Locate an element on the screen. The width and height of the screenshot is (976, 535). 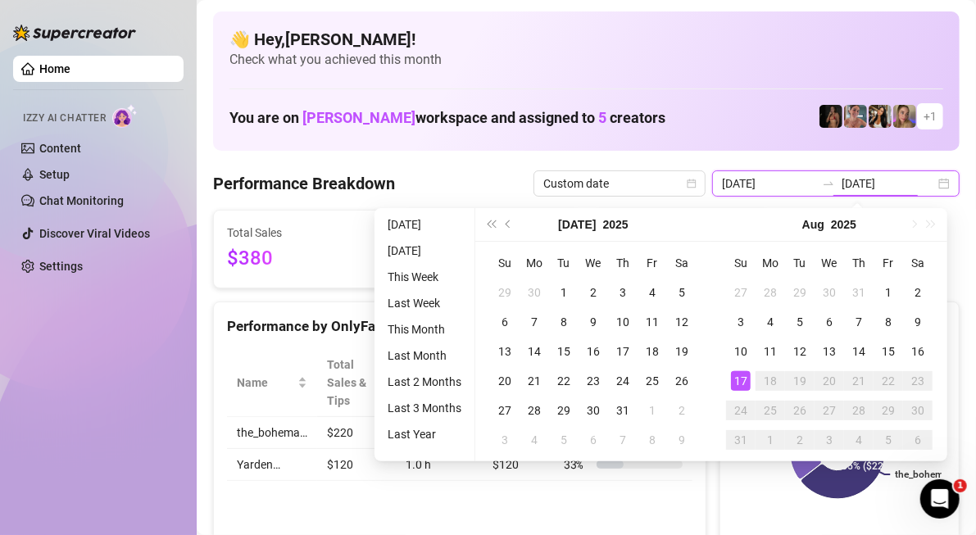
th: Th is located at coordinates (858, 263).